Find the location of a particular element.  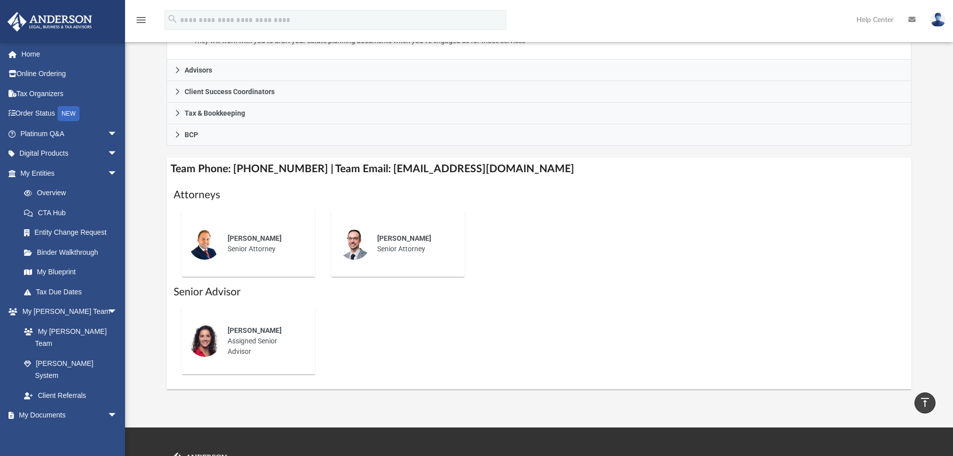

a: My Entitiesarrow_drop_down is located at coordinates (70, 173).